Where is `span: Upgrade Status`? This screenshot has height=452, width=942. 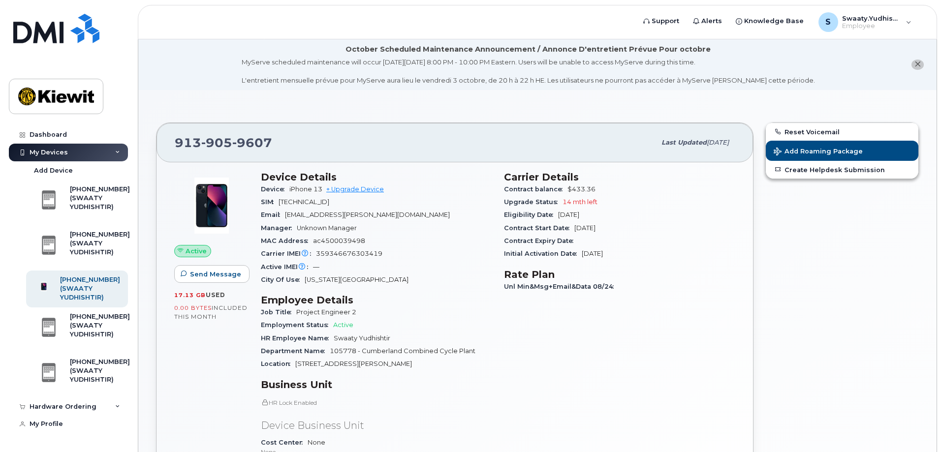
span: Upgrade Status is located at coordinates (533, 202).